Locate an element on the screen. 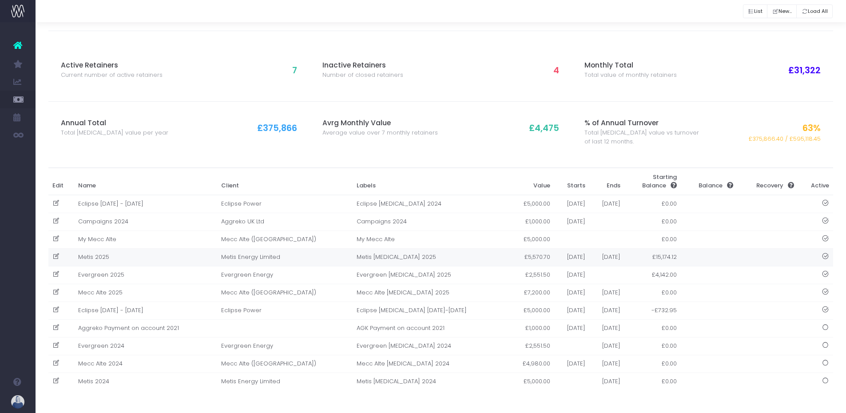 The height and width of the screenshot is (413, 846). td: £4,142.00 is located at coordinates (653, 275).